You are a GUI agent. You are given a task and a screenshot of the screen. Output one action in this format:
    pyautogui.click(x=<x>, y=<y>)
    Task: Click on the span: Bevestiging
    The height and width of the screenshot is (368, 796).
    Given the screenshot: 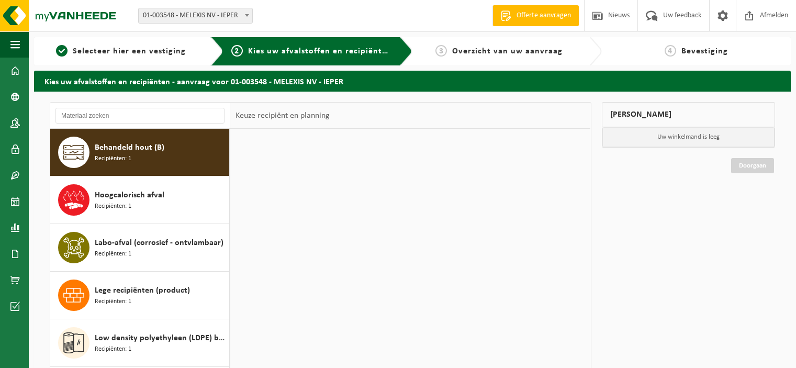 What is the action you would take?
    pyautogui.click(x=704, y=51)
    